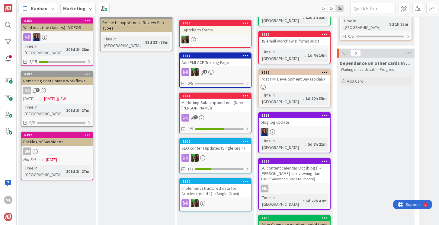 The height and width of the screenshot is (225, 439). What do you see at coordinates (215, 62) in the screenshot?
I see `div: Add PMI-ACP Training Page` at bounding box center [215, 62].